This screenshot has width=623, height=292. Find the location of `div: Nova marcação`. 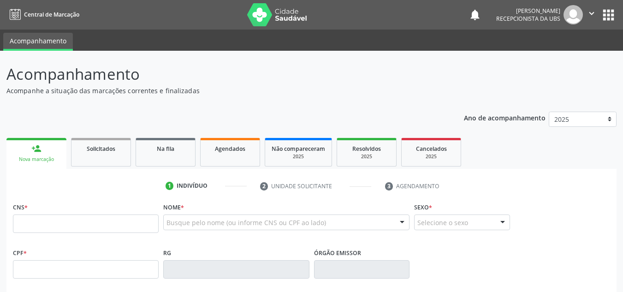

div: Nova marcação is located at coordinates (36, 159).